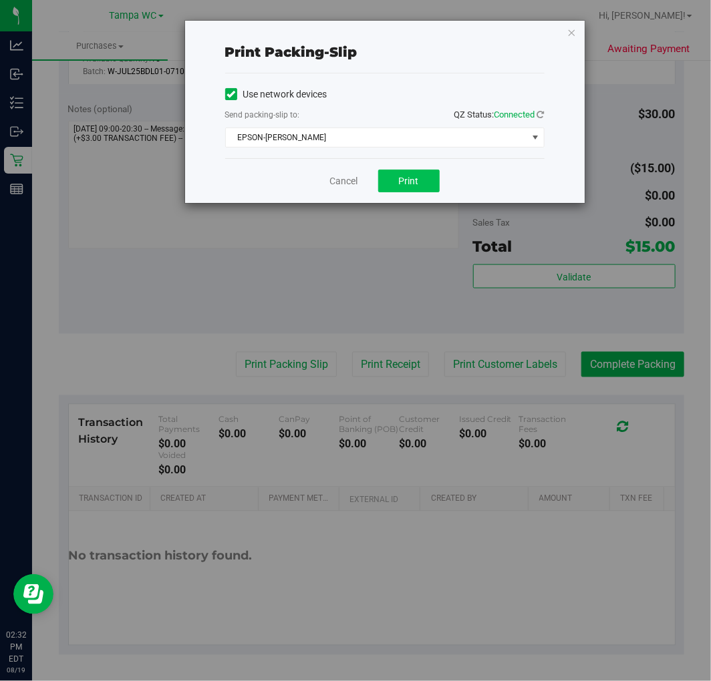 Image resolution: width=711 pixels, height=681 pixels. I want to click on a: Cancel, so click(344, 181).